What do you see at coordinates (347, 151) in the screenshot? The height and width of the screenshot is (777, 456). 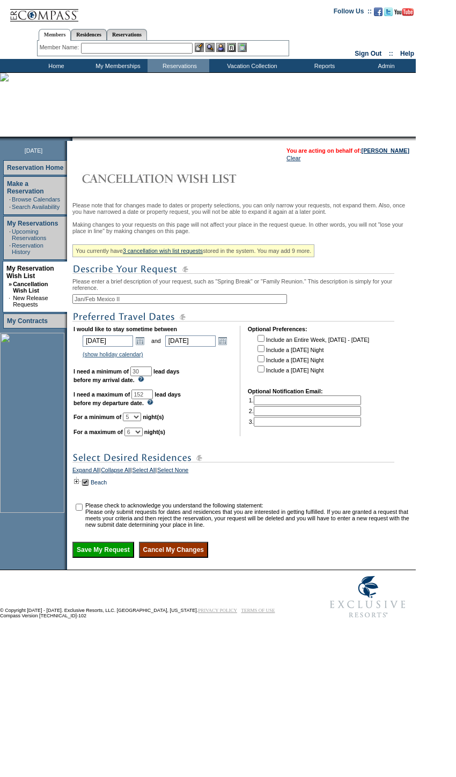 I see `span: You are acting on behalf of:` at bounding box center [347, 151].